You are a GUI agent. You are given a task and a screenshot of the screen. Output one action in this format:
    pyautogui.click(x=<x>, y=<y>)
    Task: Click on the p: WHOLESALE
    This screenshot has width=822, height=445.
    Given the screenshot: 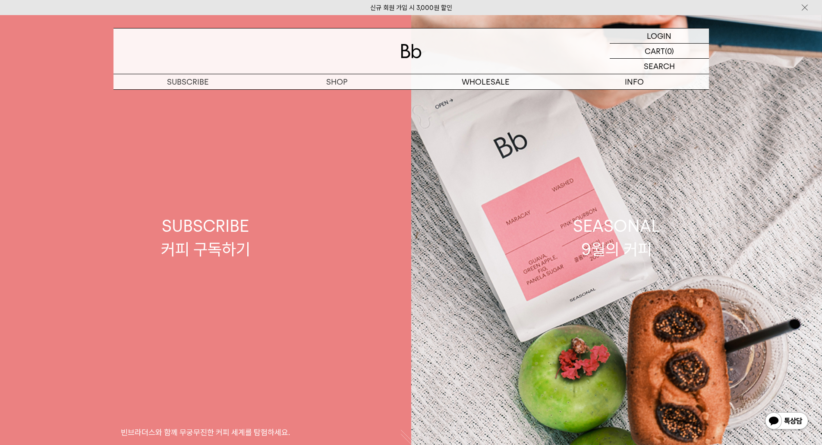 What is the action you would take?
    pyautogui.click(x=485, y=82)
    